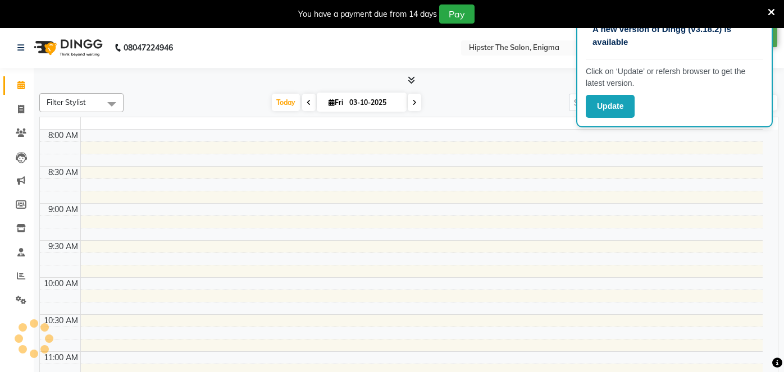  Describe the element at coordinates (63, 172) in the screenshot. I see `div: 8:30 AM` at that location.